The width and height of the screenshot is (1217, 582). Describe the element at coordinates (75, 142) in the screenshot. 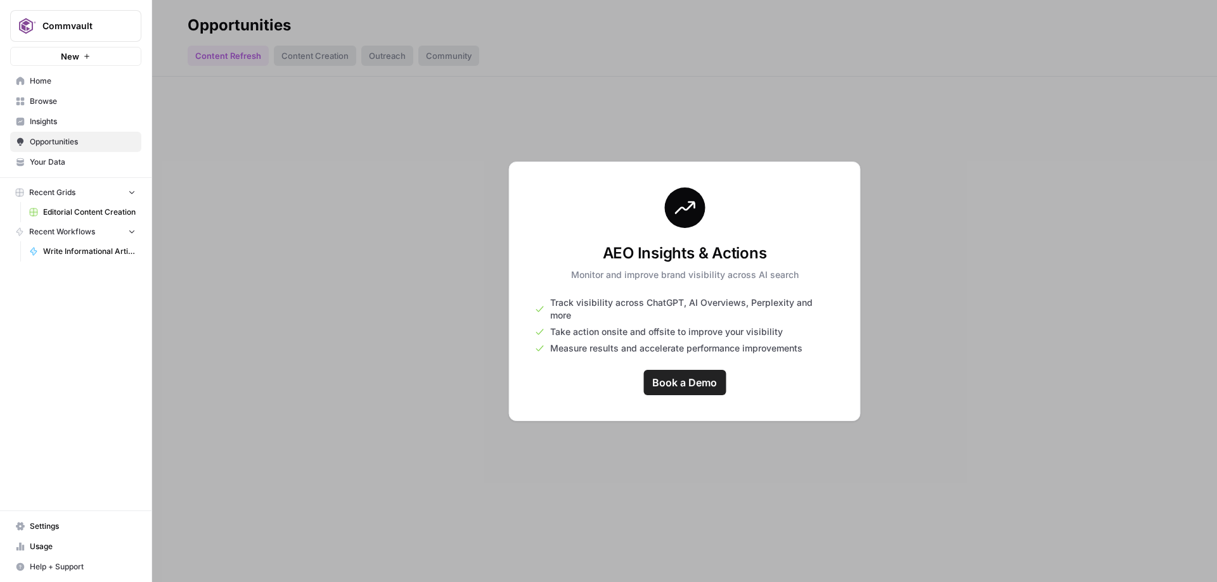

I see `a: Opportunities` at that location.